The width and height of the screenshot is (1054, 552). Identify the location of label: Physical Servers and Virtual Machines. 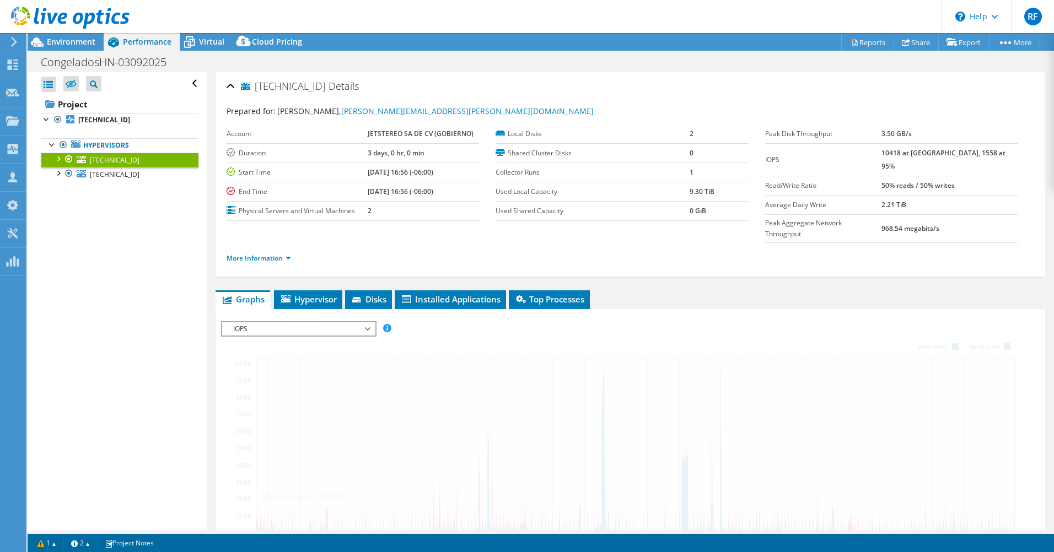
(297, 211).